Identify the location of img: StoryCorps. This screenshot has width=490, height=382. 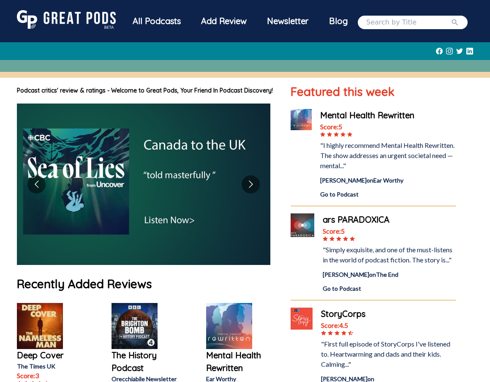
(302, 319).